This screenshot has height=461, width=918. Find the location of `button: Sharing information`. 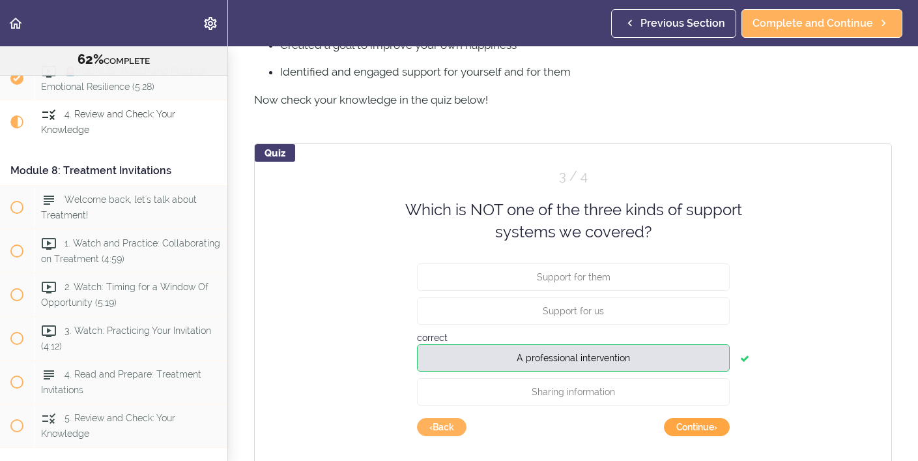

button: Sharing information is located at coordinates (573, 391).